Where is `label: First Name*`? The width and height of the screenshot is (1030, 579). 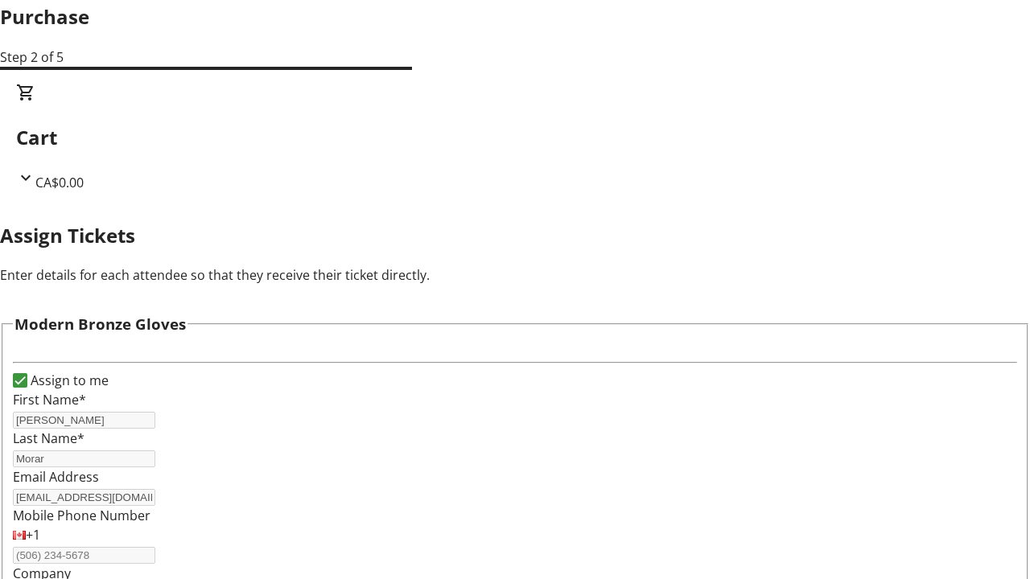
label: First Name* is located at coordinates (49, 400).